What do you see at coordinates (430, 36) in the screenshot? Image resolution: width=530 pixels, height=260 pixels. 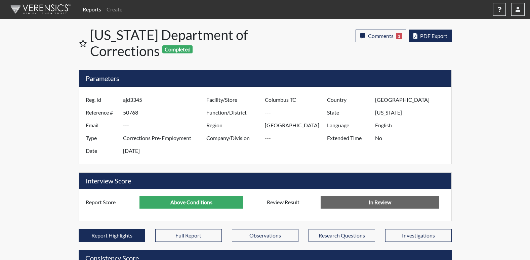 I see `button: PDF Export` at bounding box center [430, 36].